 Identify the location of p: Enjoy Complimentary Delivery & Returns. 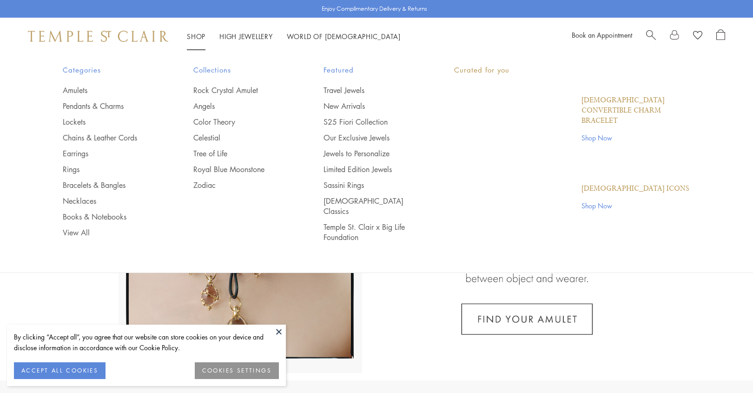
(374, 9).